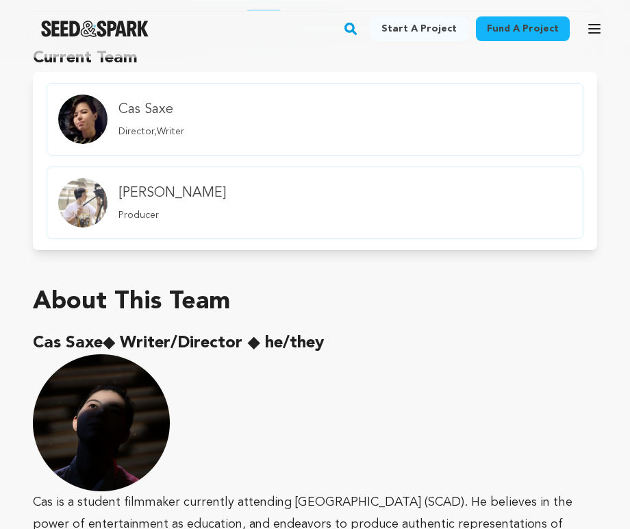 The image size is (630, 529). I want to click on img: Seed&Spark Logo Dark Mode, so click(95, 29).